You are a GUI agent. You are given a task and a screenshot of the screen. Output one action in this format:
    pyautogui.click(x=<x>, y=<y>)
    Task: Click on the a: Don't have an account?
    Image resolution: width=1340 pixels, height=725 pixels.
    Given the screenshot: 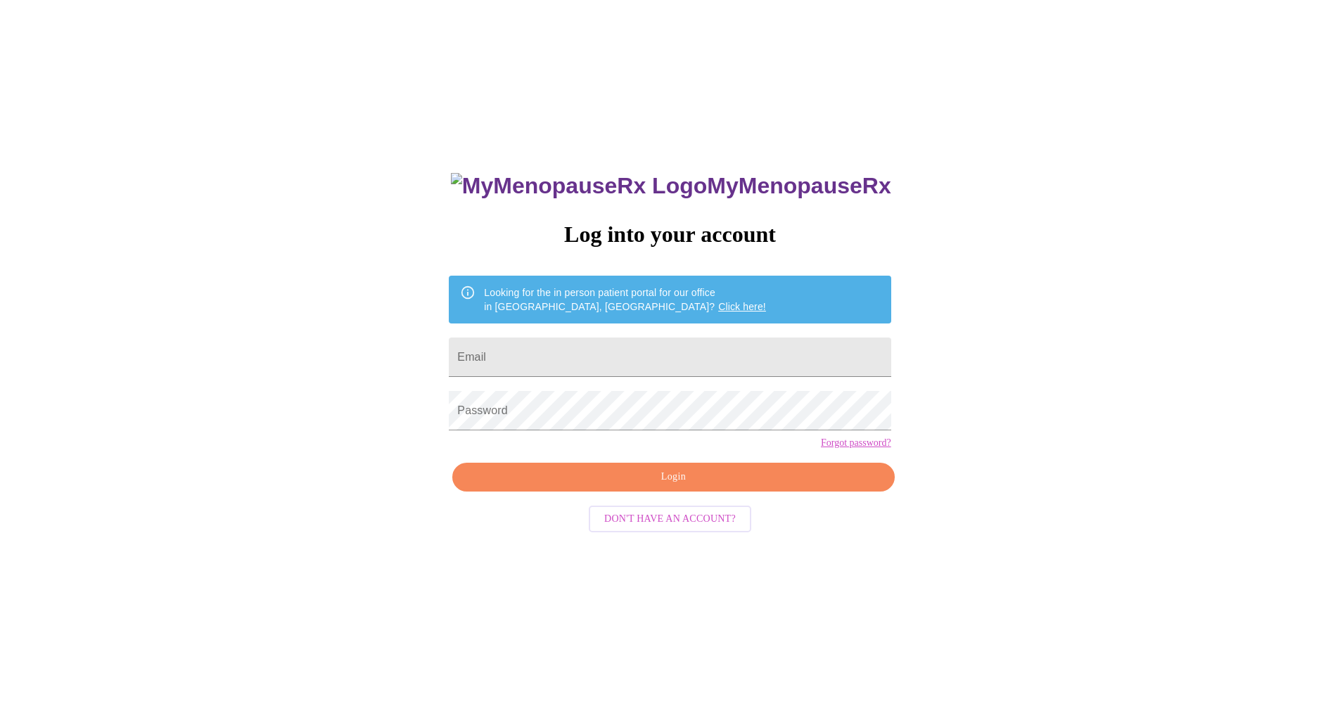 What is the action you would take?
    pyautogui.click(x=670, y=518)
    